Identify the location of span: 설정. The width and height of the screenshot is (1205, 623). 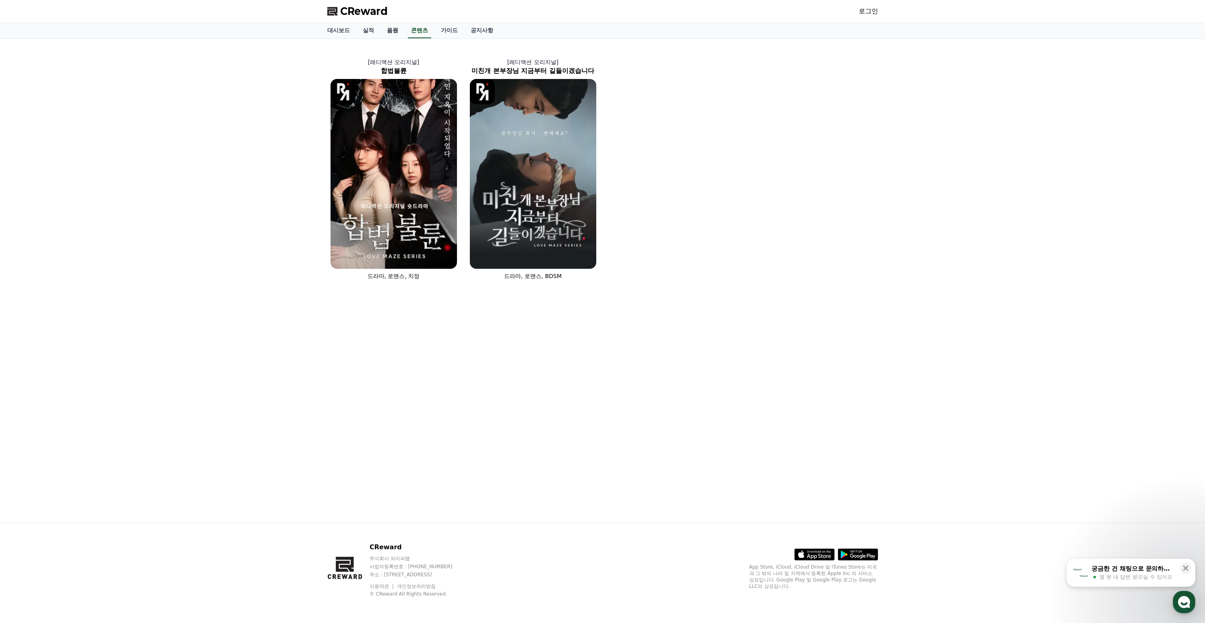
(129, 271).